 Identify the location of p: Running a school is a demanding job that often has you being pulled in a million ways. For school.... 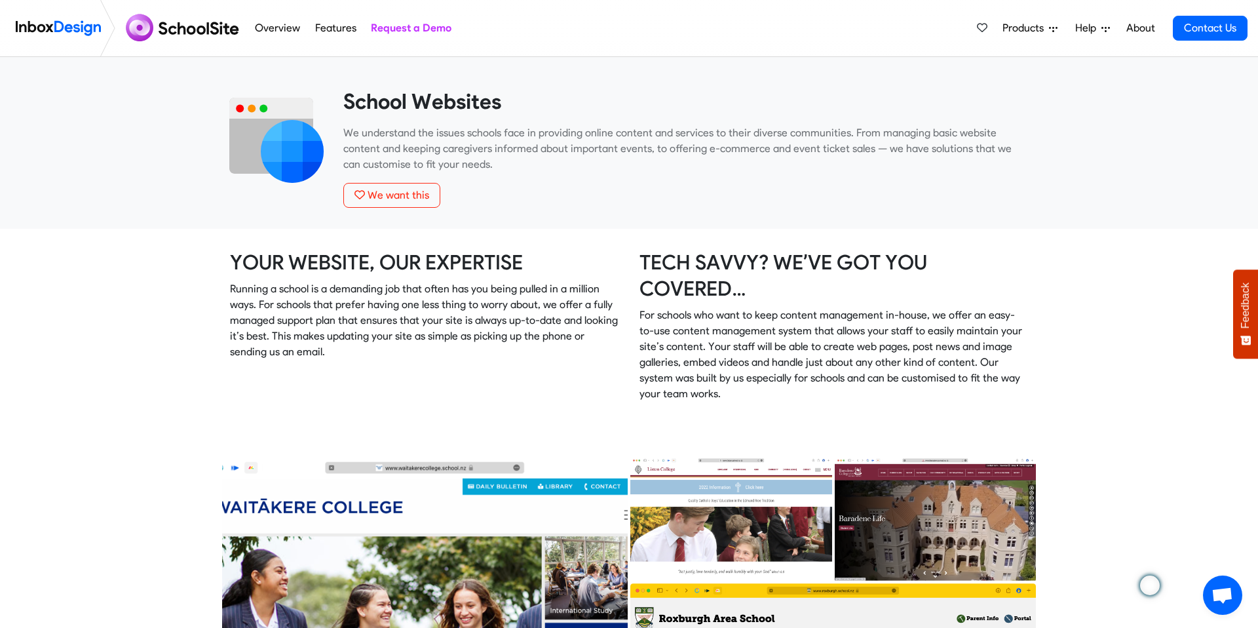
(424, 320).